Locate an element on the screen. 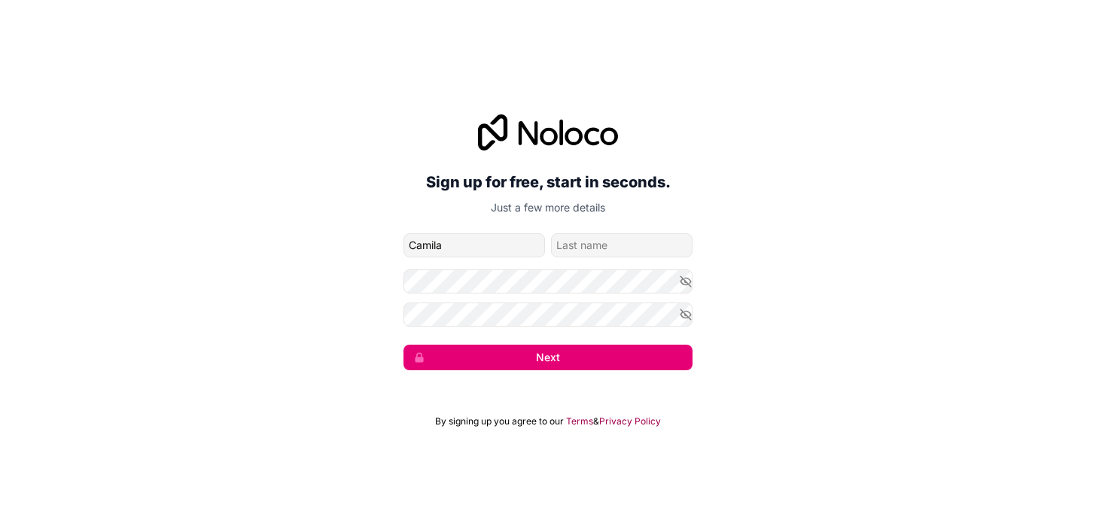 The image size is (1096, 520). input: Password is located at coordinates (548, 281).